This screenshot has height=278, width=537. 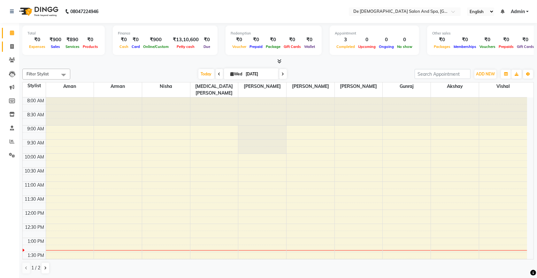 What do you see at coordinates (464, 47) in the screenshot?
I see `span: Memberships` at bounding box center [464, 47].